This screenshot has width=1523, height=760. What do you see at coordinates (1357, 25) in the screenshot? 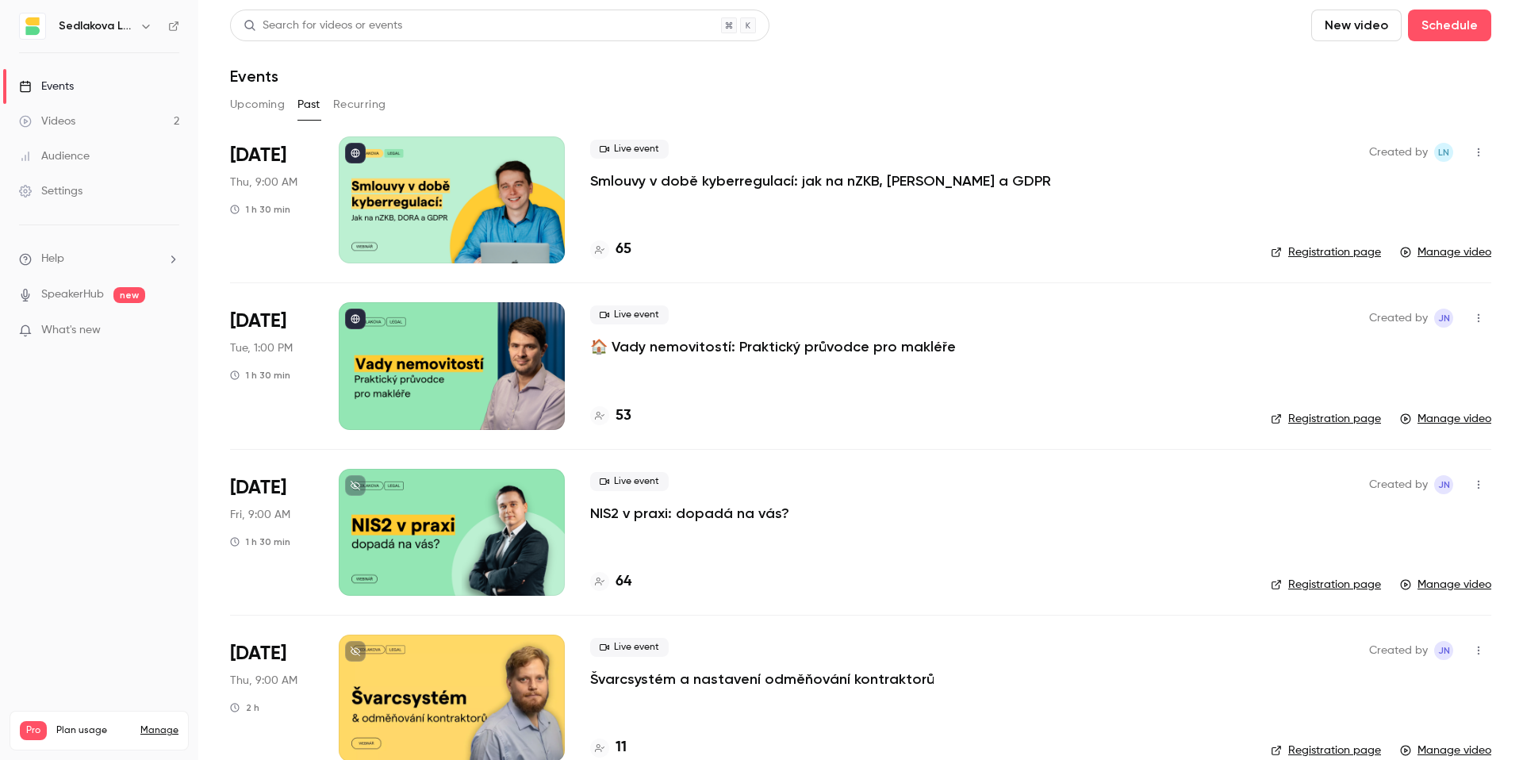
I see `button: New video` at bounding box center [1357, 25].